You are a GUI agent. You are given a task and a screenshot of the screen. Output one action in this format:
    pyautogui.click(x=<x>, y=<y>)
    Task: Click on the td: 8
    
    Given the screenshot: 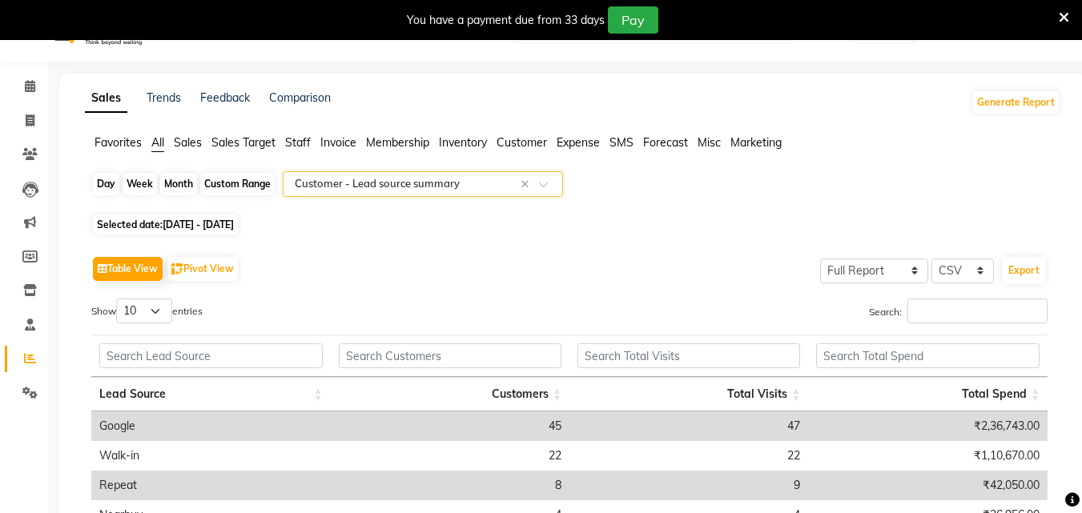 What is the action you would take?
    pyautogui.click(x=450, y=485)
    